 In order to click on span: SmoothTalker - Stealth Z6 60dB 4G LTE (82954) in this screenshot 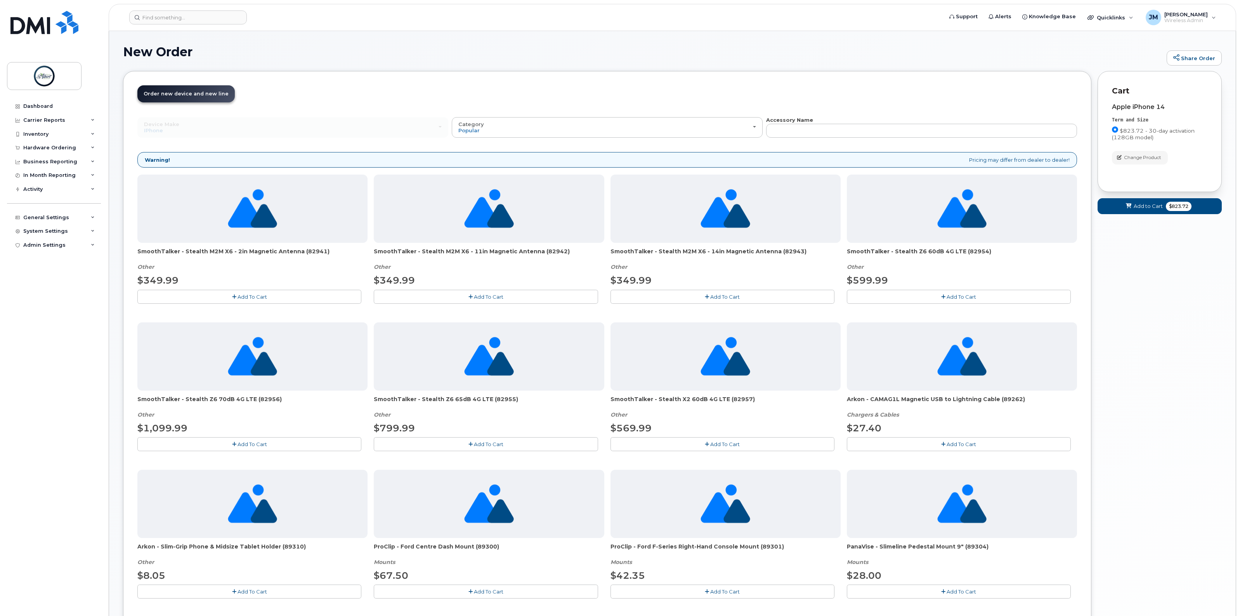, I will do `click(962, 255)`.